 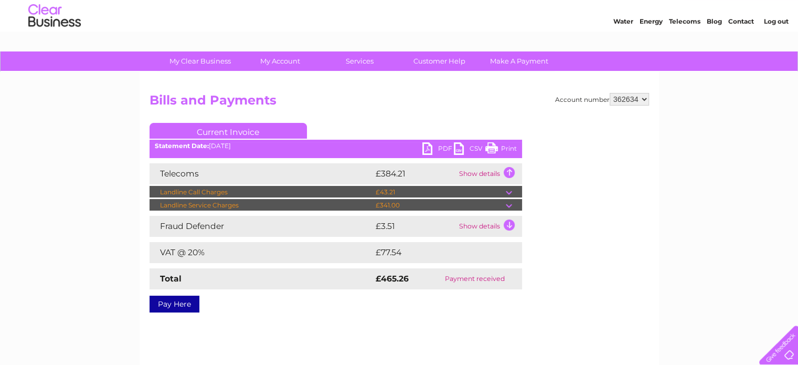 What do you see at coordinates (436, 252) in the screenshot?
I see `td: £77.54` at bounding box center [436, 252].